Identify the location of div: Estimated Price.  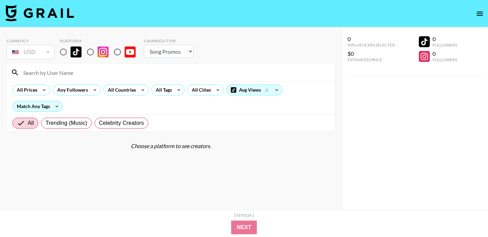
(371, 60).